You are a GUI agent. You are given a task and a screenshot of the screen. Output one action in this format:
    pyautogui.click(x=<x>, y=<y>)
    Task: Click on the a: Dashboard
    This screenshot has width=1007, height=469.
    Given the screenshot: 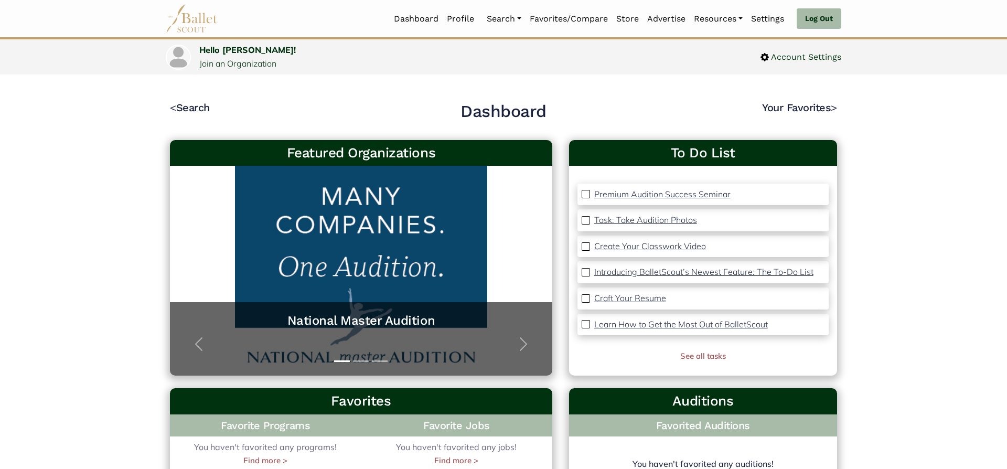 What is the action you would take?
    pyautogui.click(x=416, y=19)
    